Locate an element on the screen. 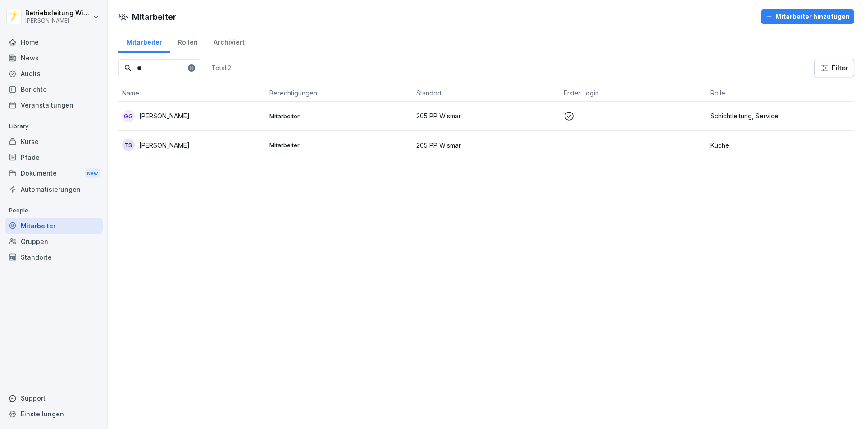 The width and height of the screenshot is (865, 429). th: Erster Login is located at coordinates (634, 93).